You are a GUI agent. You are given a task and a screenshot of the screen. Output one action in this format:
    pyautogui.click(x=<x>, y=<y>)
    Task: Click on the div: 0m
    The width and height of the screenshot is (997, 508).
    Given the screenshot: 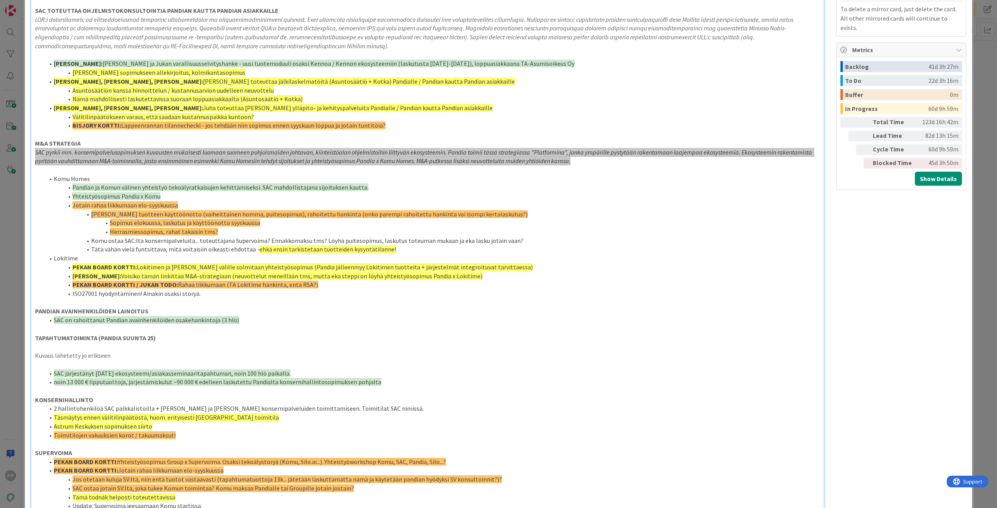 What is the action you would take?
    pyautogui.click(x=954, y=95)
    